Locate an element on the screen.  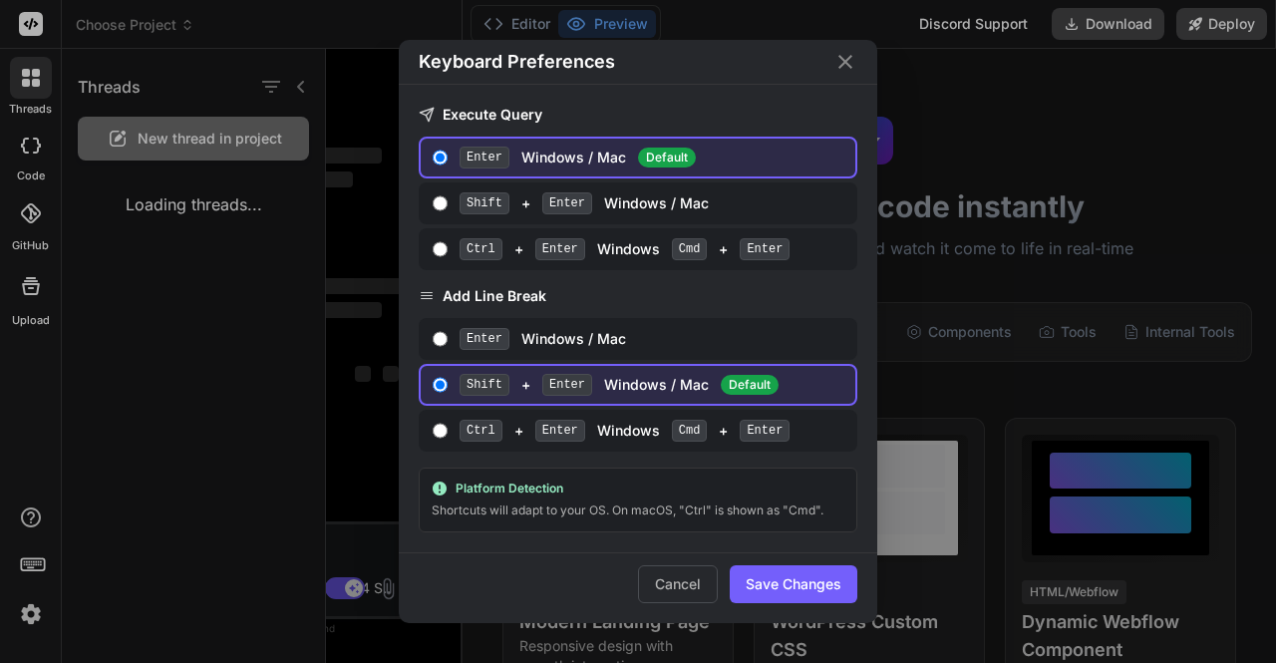
button: Cancel is located at coordinates (678, 584).